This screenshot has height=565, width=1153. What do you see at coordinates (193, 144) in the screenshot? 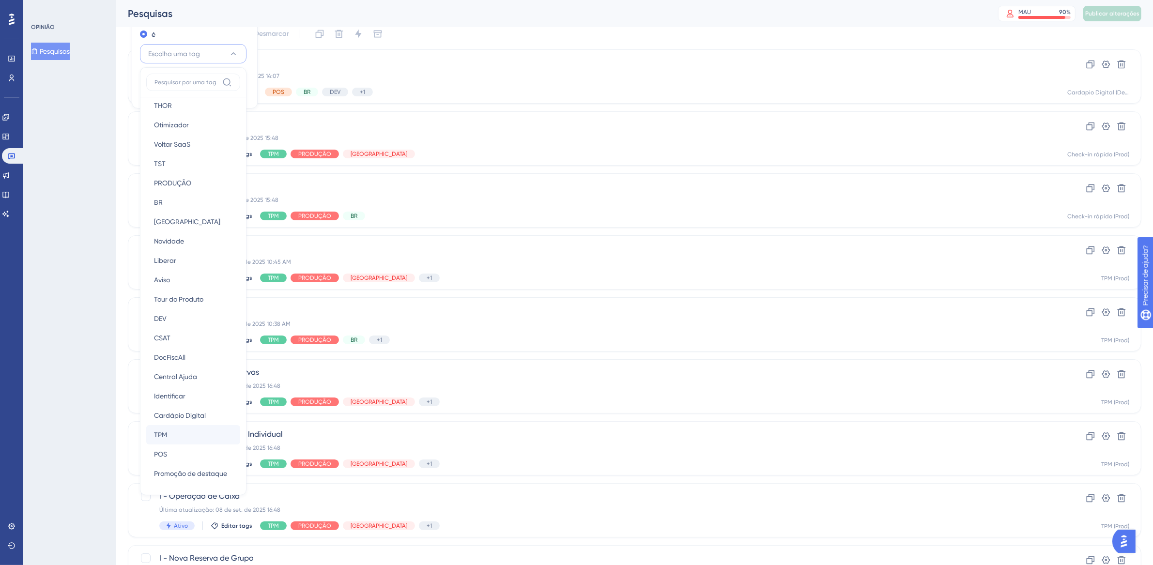
I see `button: Voltar SaaS` at bounding box center [193, 144].